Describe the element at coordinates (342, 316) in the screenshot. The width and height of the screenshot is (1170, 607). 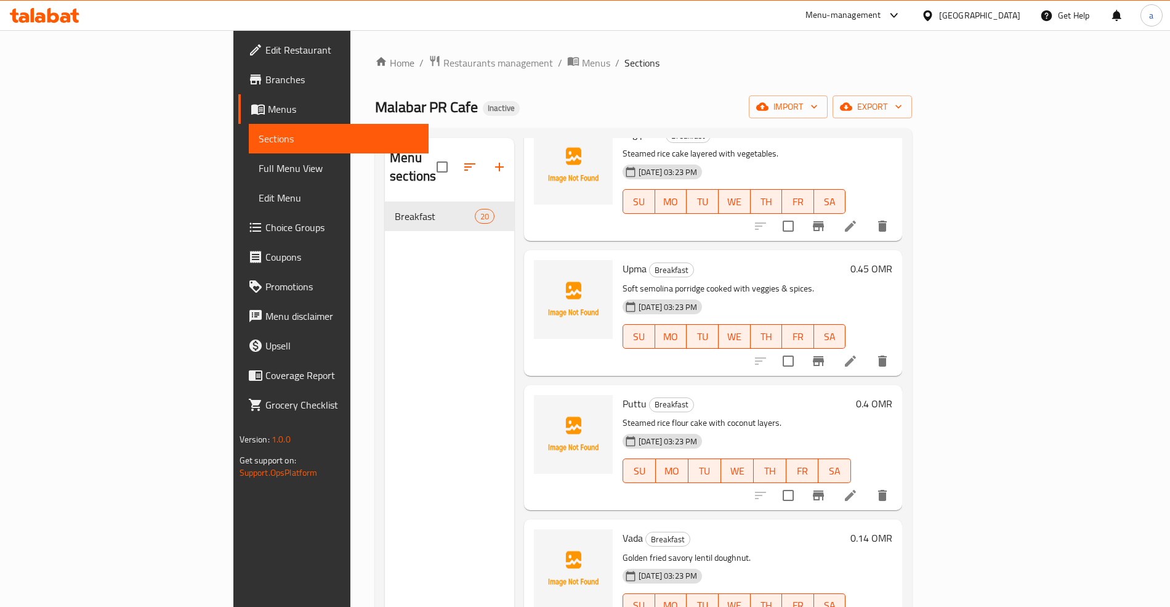
I see `span: Menu disclaimer` at that location.